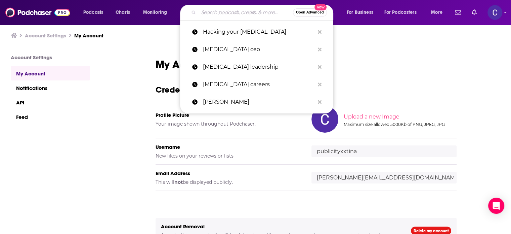 The width and height of the screenshot is (511, 234). What do you see at coordinates (321, 7) in the screenshot?
I see `span: New` at bounding box center [321, 7].